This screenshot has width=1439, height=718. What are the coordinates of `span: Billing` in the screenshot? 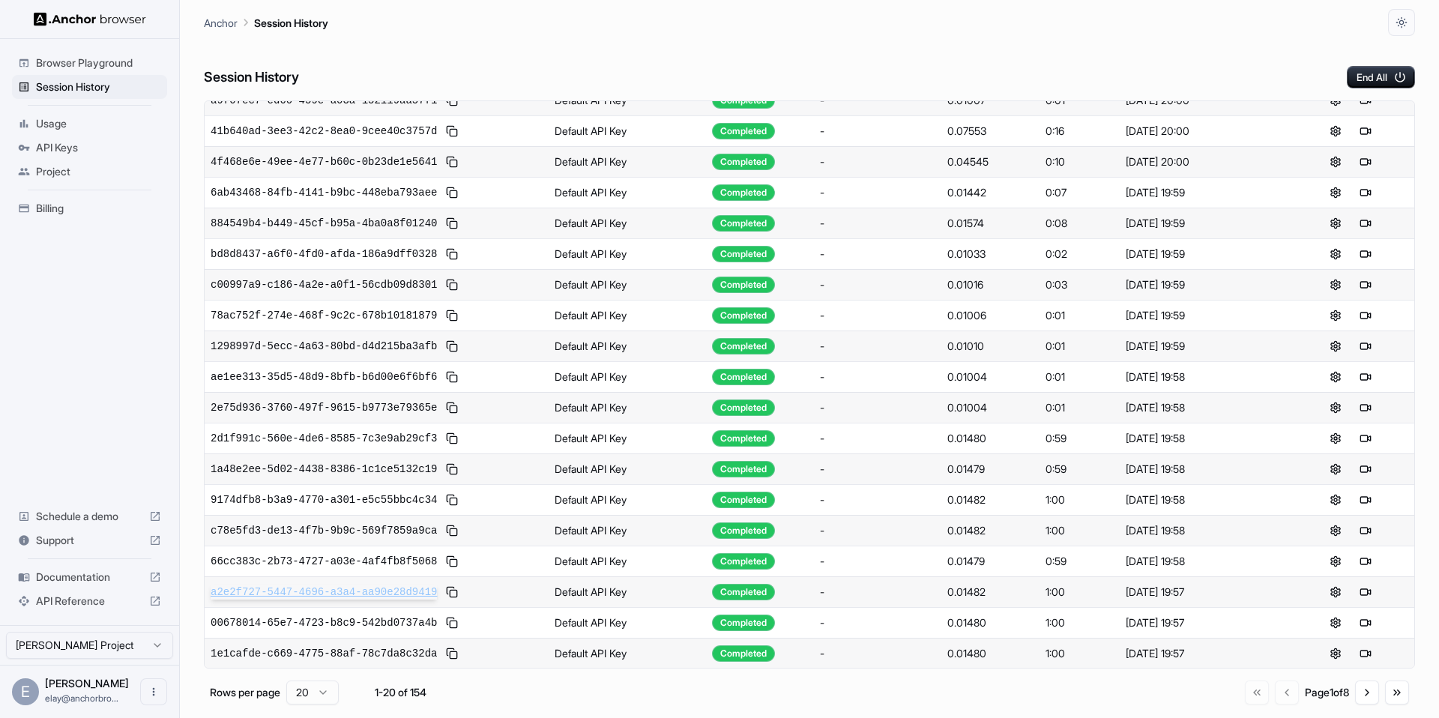 It's located at (98, 208).